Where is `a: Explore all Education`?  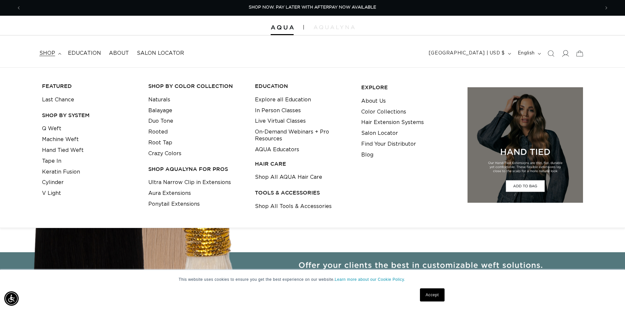 a: Explore all Education is located at coordinates (283, 100).